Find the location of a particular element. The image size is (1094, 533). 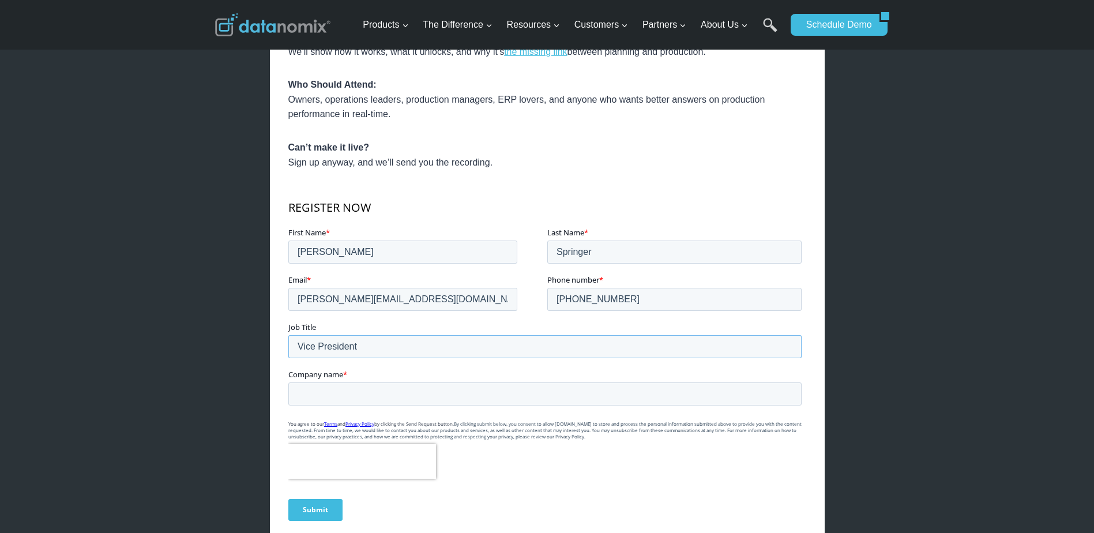

strong: Can’t make it live? is located at coordinates (329, 147).